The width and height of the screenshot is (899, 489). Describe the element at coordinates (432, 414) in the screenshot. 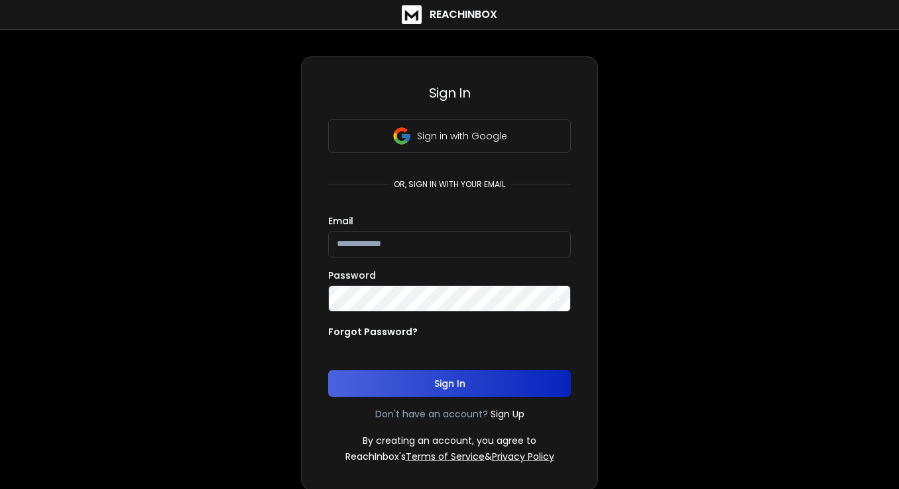

I see `p: Don't have an account?` at that location.